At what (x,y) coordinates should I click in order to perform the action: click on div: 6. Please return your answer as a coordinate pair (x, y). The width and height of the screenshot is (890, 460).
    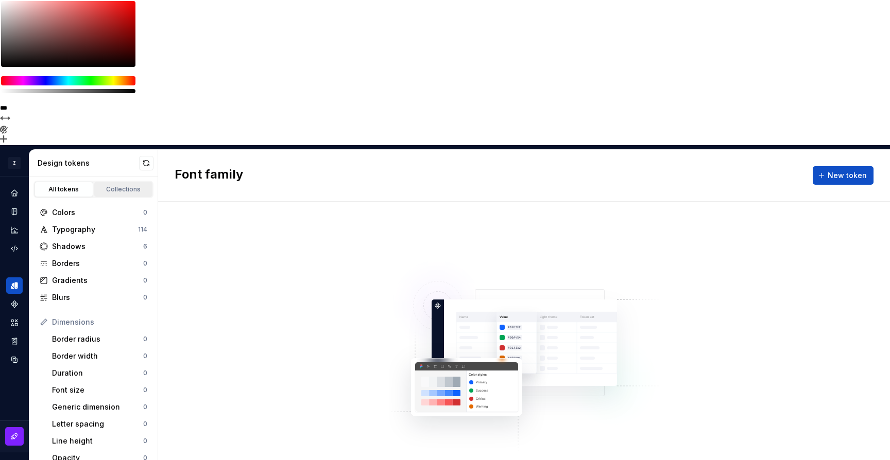
    Looking at the image, I should click on (145, 247).